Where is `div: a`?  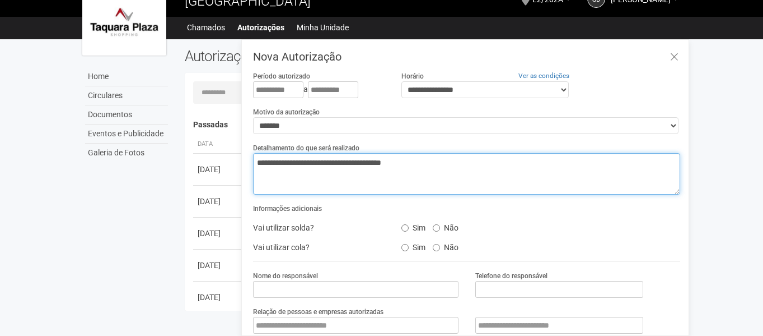
div: a is located at coordinates (319, 90).